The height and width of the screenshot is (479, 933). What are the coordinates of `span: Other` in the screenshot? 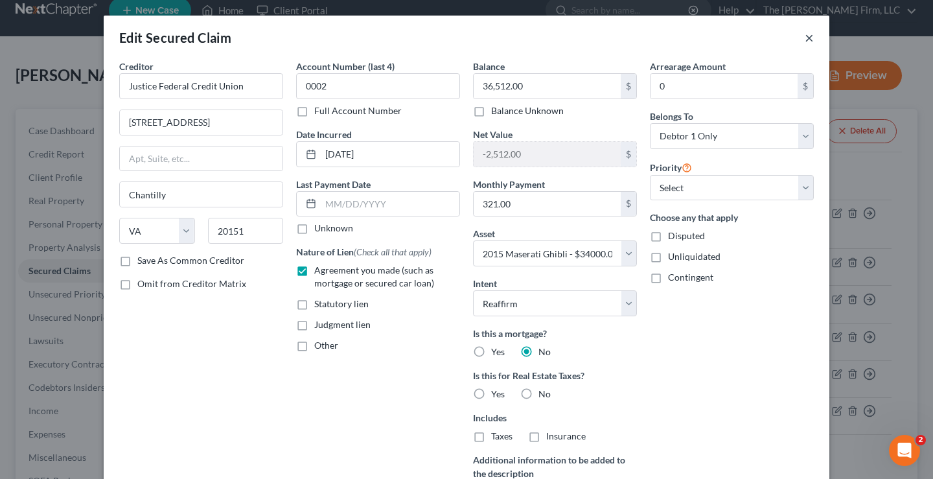 It's located at (326, 345).